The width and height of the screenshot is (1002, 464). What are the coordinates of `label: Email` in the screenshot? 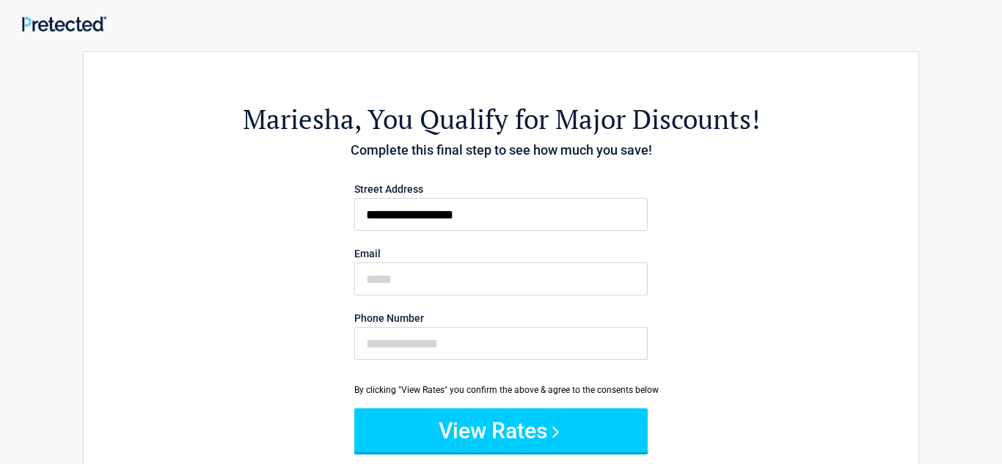 It's located at (501, 254).